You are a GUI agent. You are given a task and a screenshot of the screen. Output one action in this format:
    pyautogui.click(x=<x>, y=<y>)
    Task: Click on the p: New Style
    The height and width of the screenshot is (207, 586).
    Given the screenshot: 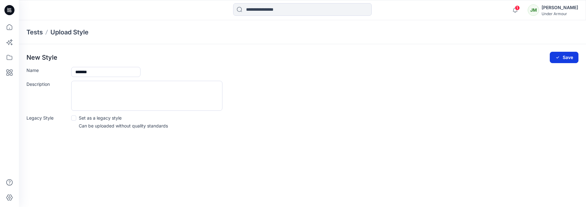 What is the action you would take?
    pyautogui.click(x=42, y=57)
    